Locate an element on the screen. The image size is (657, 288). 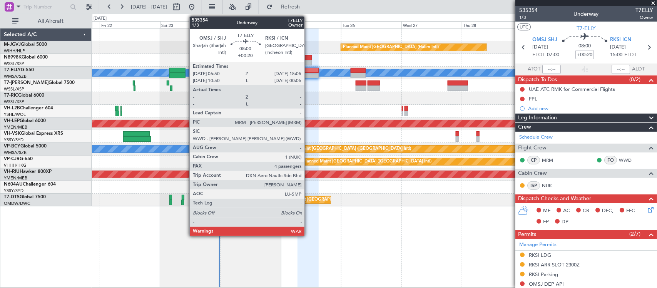
a: Schedule Crew is located at coordinates (536, 137).